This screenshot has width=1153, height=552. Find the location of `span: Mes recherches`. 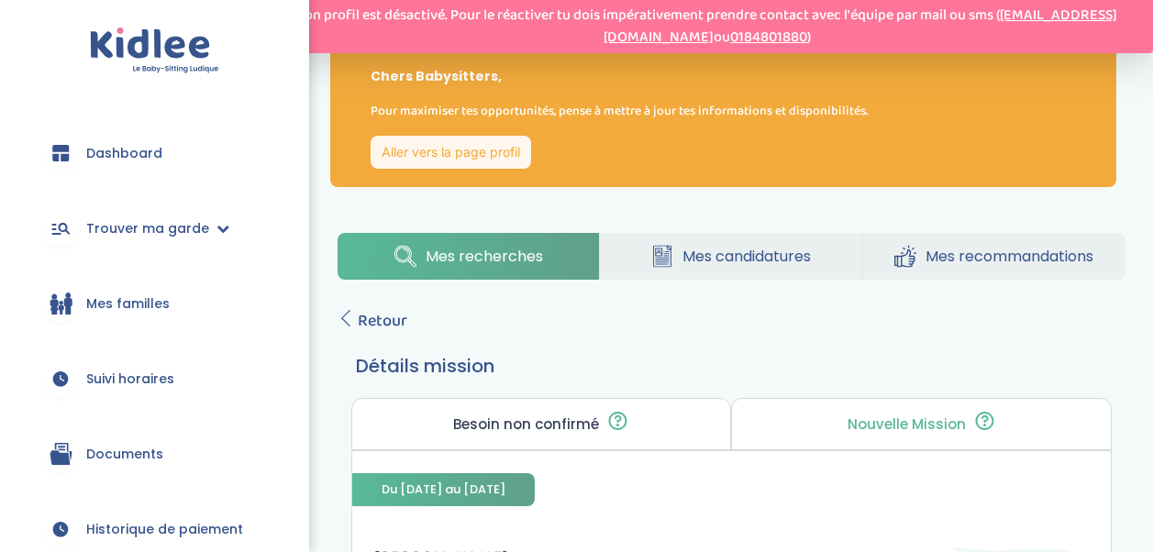

span: Mes recherches is located at coordinates (484, 256).